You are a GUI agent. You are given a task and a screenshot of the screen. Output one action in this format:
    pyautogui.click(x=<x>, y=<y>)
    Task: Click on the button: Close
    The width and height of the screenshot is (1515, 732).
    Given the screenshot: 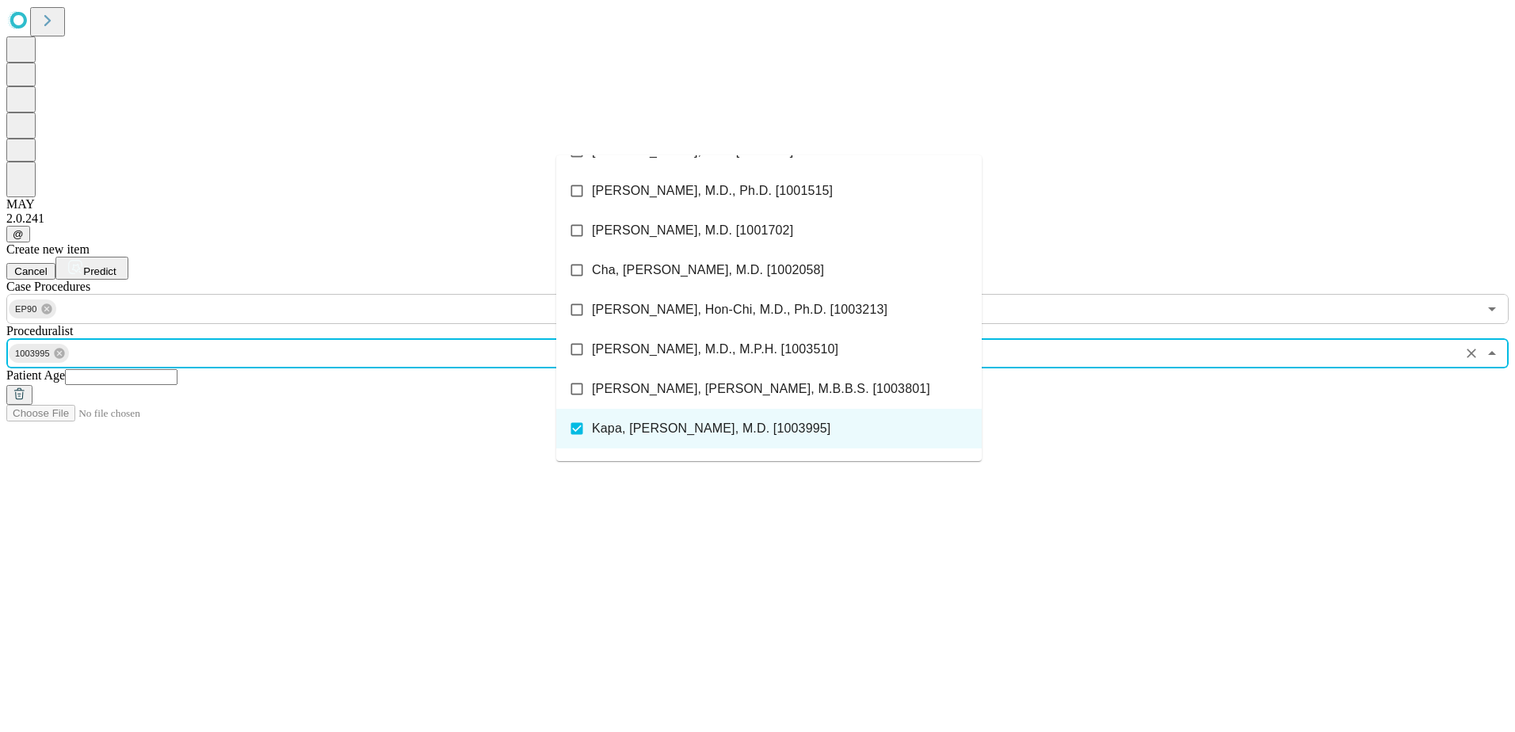 What is the action you would take?
    pyautogui.click(x=1492, y=353)
    